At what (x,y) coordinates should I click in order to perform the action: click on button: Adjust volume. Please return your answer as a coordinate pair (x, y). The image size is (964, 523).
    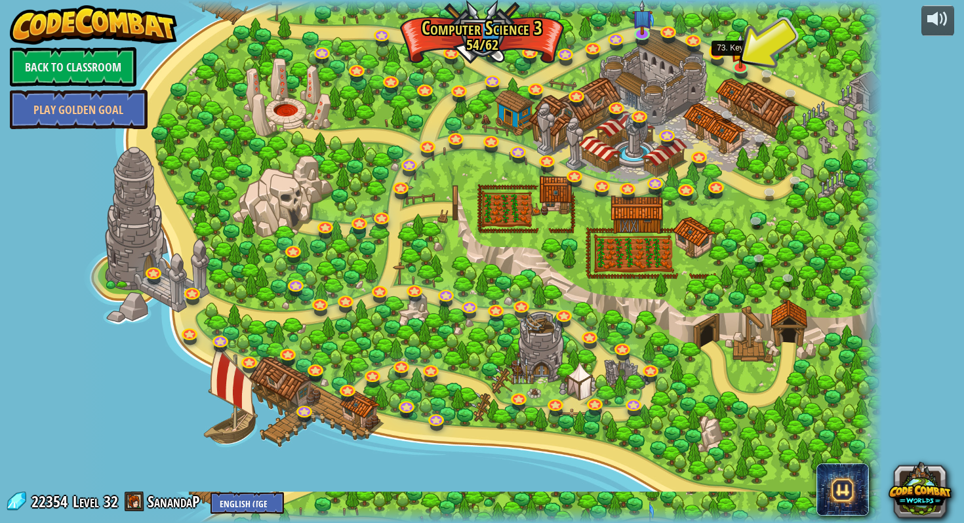
    Looking at the image, I should click on (937, 20).